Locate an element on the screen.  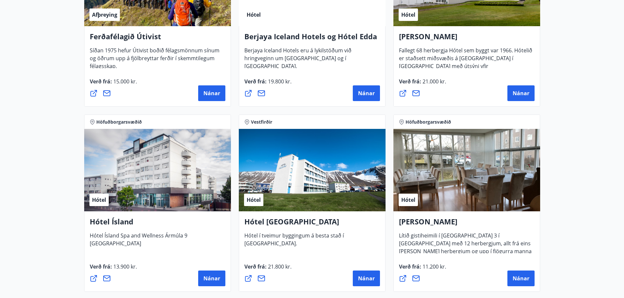
span: 21.000 kr. is located at coordinates (434, 82).